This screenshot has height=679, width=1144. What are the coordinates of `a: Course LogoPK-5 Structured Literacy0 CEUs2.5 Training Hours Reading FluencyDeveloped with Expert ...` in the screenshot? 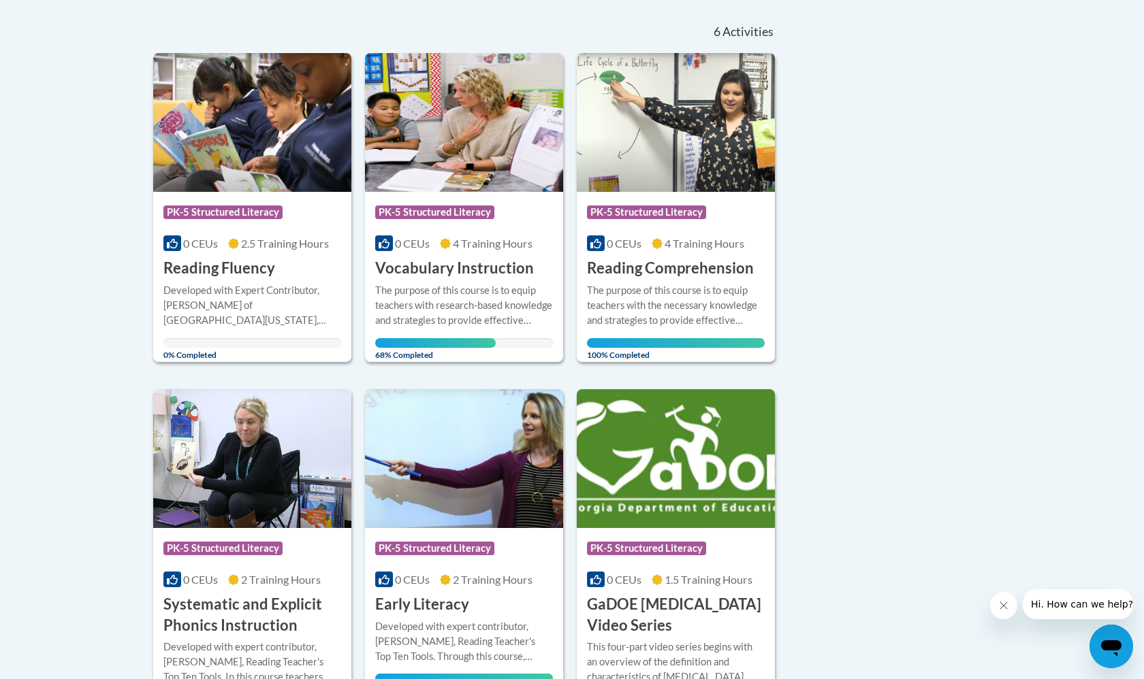 It's located at (252, 208).